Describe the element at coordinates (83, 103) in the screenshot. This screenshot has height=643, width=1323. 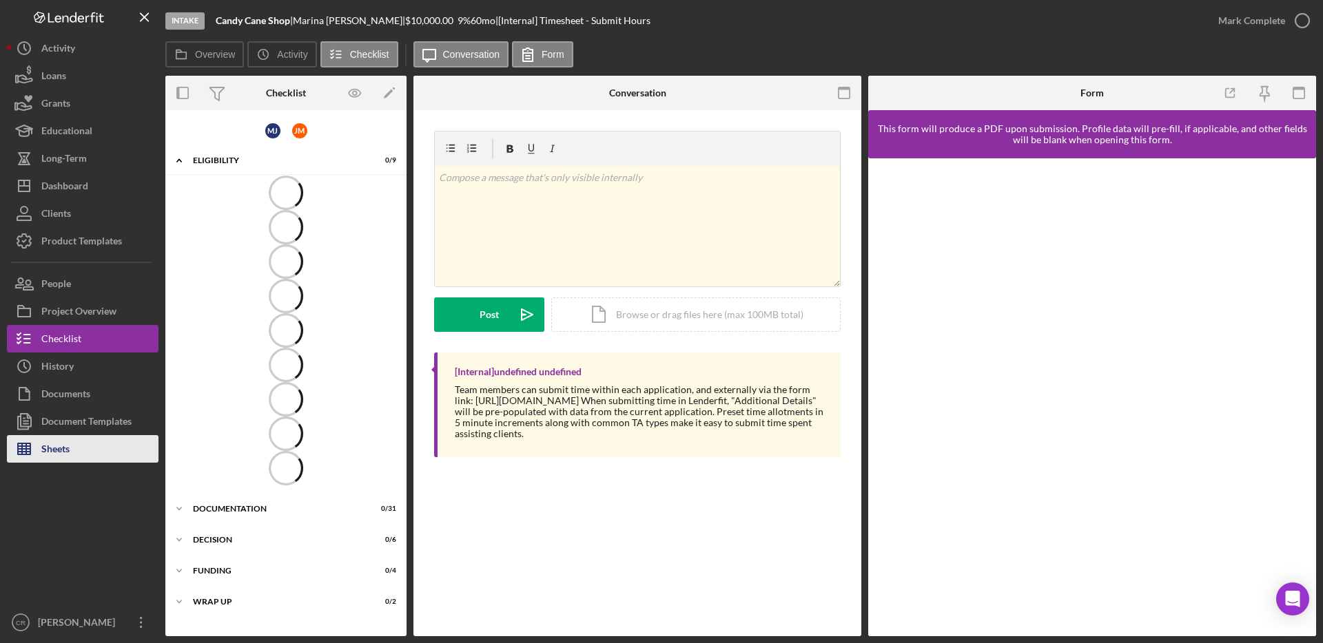
I see `a: Grants` at that location.